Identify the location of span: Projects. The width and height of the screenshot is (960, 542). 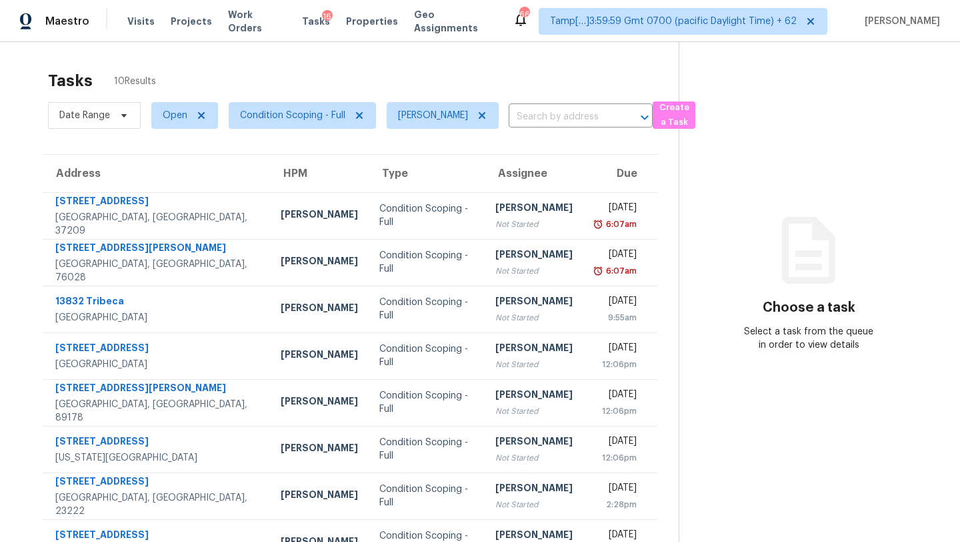
(191, 21).